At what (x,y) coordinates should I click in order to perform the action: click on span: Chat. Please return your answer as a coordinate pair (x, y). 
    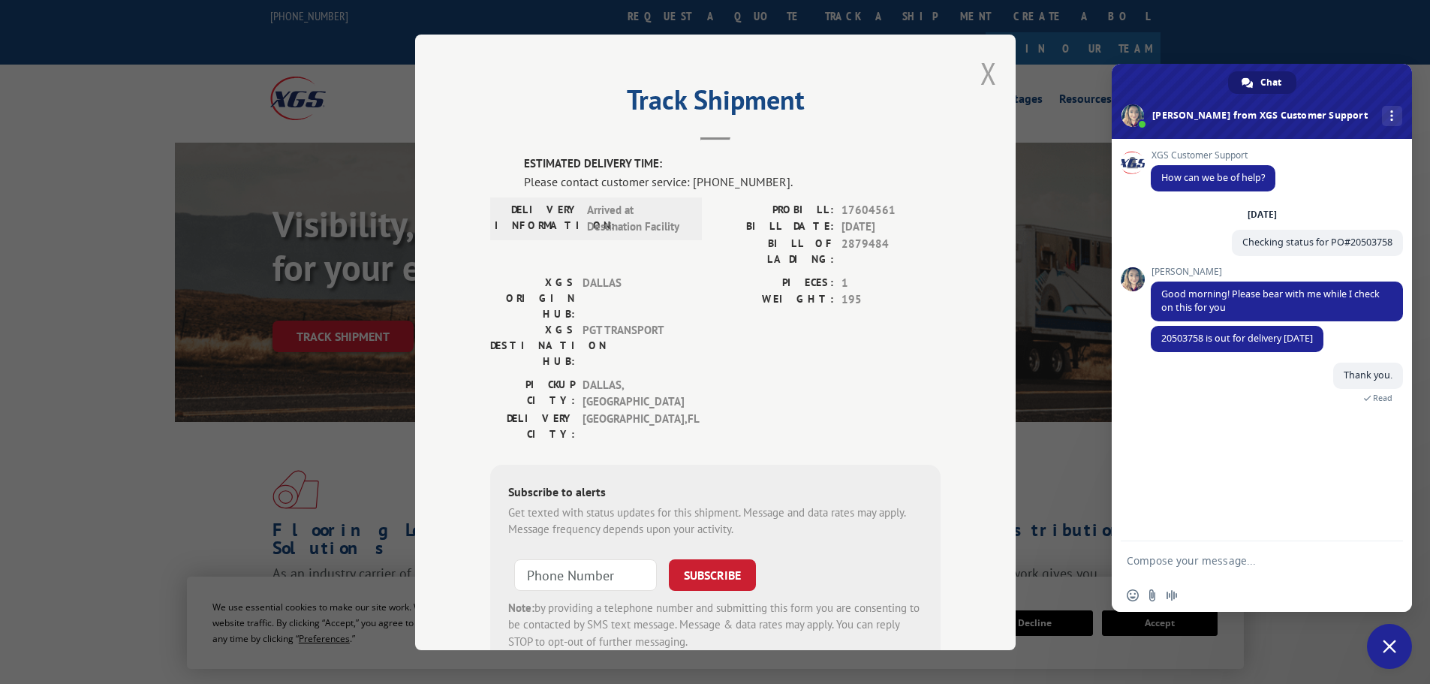
    Looking at the image, I should click on (1271, 83).